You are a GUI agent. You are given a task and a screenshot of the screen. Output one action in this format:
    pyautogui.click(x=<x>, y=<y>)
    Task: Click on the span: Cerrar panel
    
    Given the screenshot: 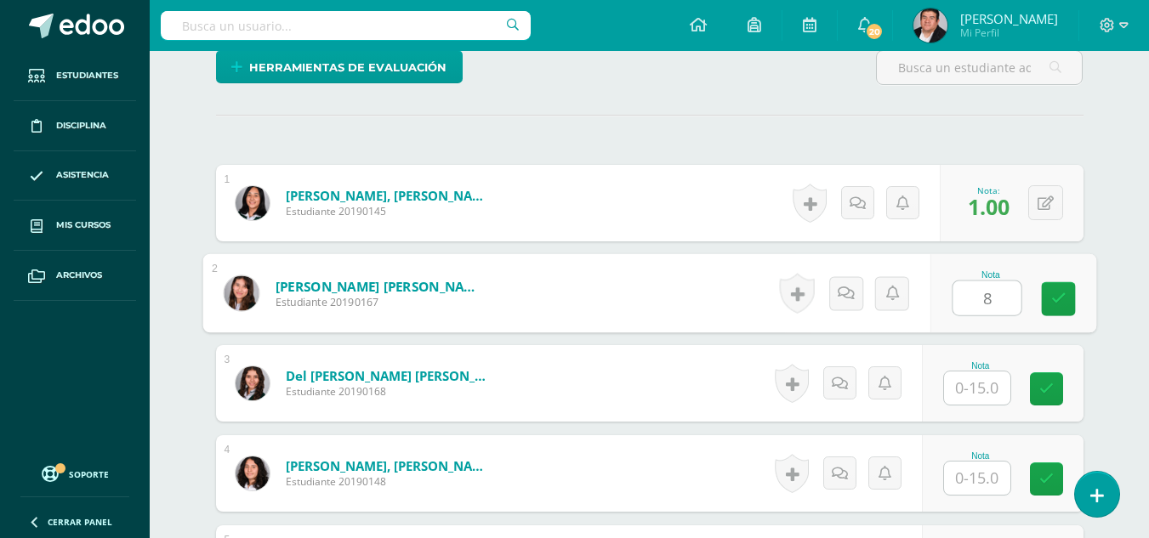 What is the action you would take?
    pyautogui.click(x=80, y=522)
    